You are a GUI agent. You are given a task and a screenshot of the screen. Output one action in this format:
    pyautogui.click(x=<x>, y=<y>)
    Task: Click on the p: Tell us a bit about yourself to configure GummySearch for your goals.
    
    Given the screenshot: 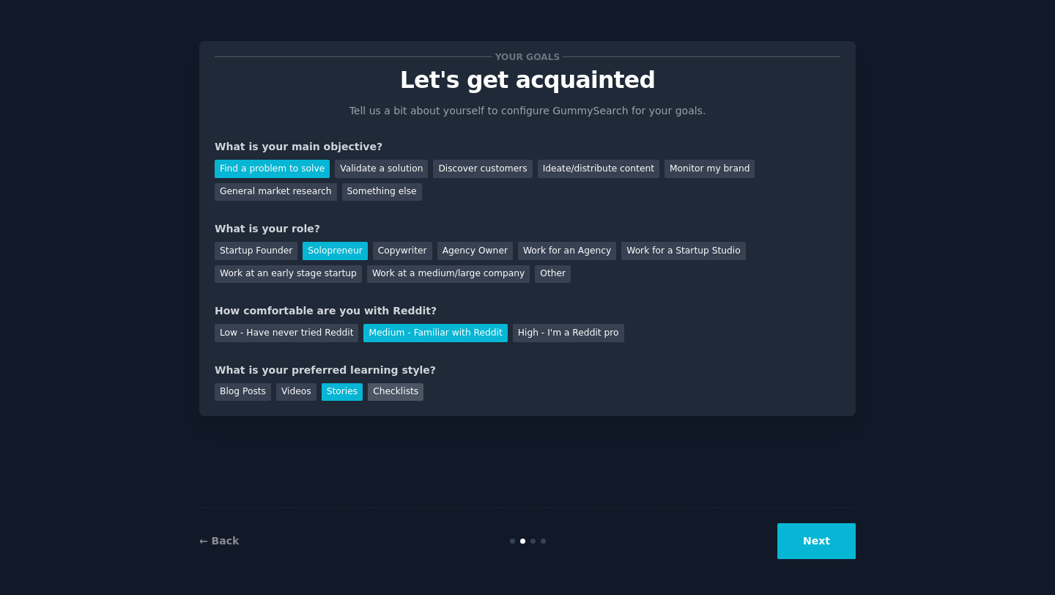 What is the action you would take?
    pyautogui.click(x=528, y=111)
    